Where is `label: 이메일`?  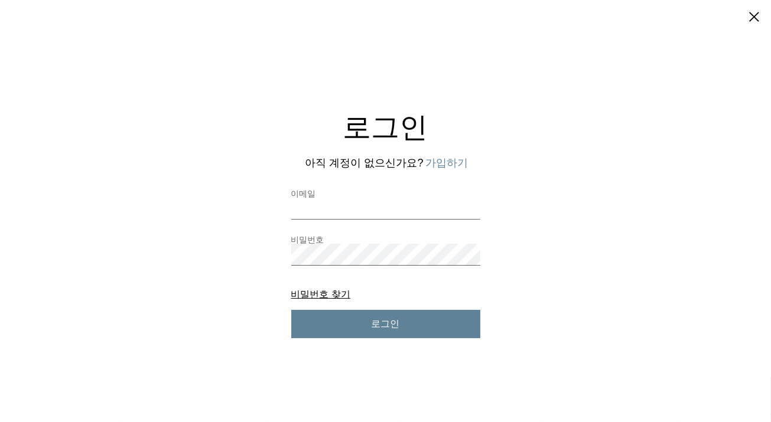 label: 이메일 is located at coordinates (386, 194).